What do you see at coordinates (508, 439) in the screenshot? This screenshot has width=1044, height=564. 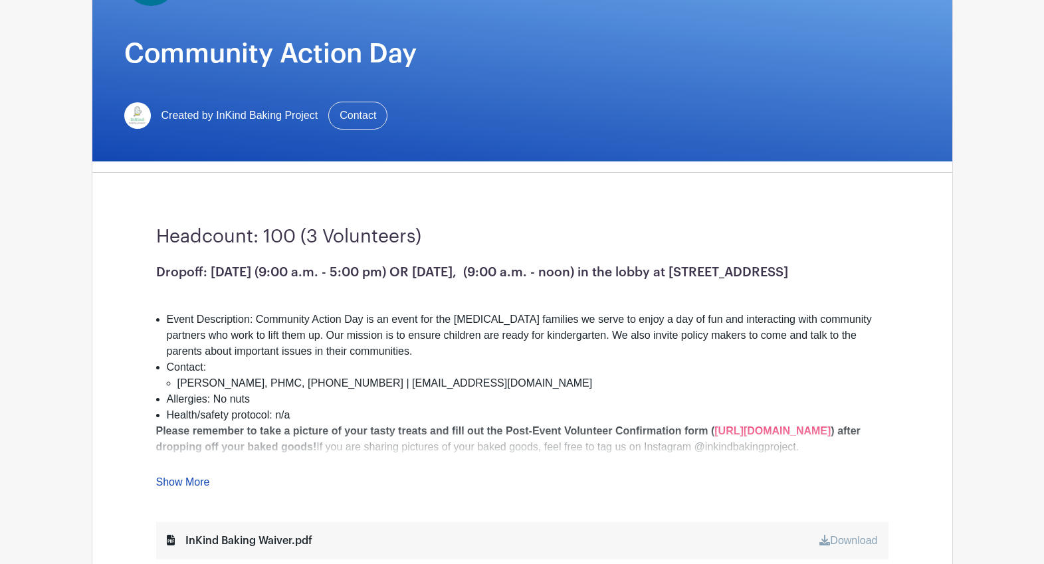 I see `strong: ) after dropping off your baked goods!` at bounding box center [508, 439].